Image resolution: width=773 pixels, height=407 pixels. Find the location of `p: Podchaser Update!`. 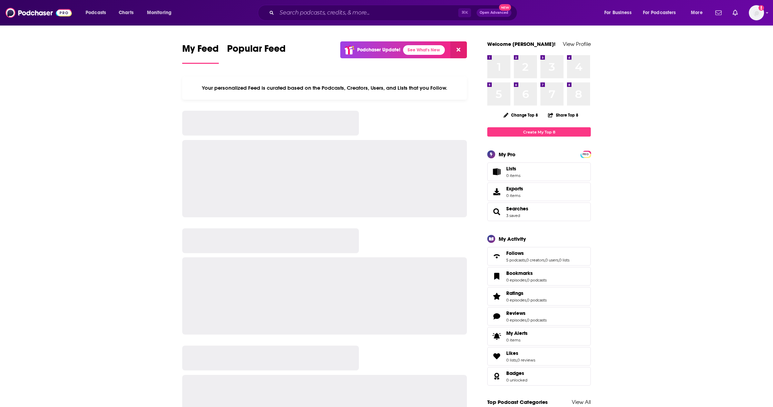

p: Podchaser Update! is located at coordinates (378, 50).